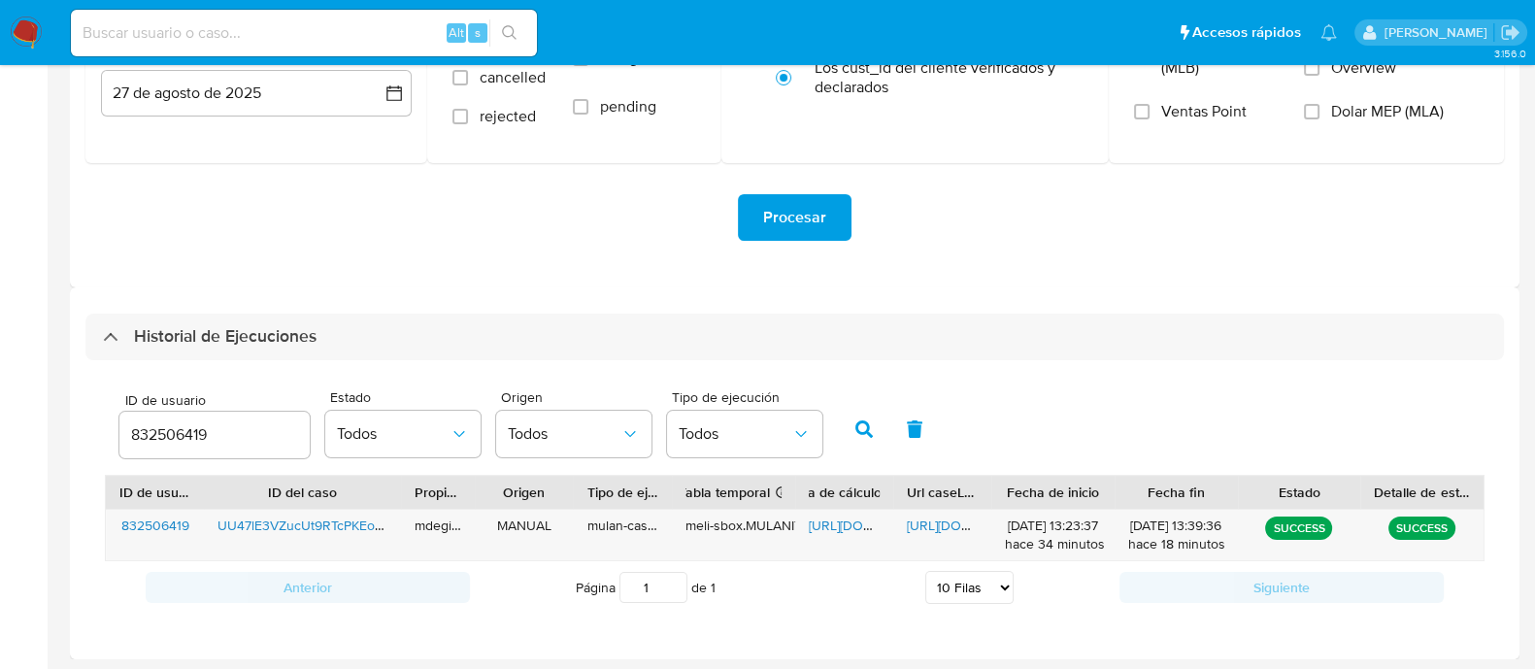 The image size is (1535, 669). I want to click on a: Salir, so click(1509, 32).